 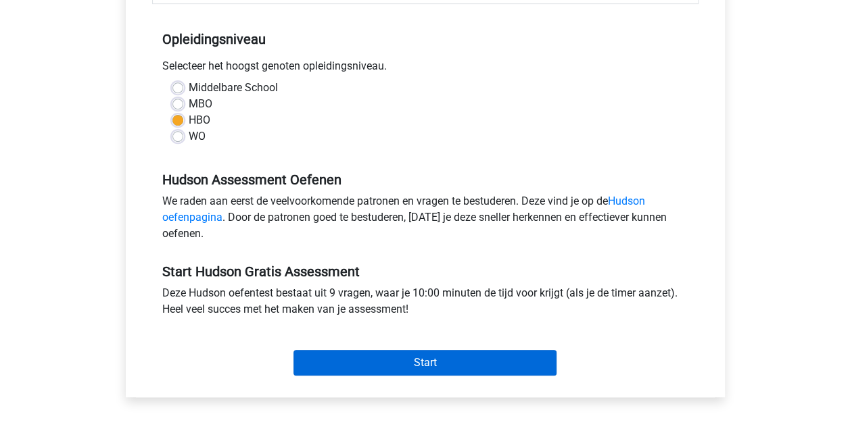 What do you see at coordinates (425, 220) in the screenshot?
I see `div: We raden aan eerst de veelvoorkomende patronen en vragen te bestuderen. Deze vind je op de . Door...` at bounding box center [425, 220].